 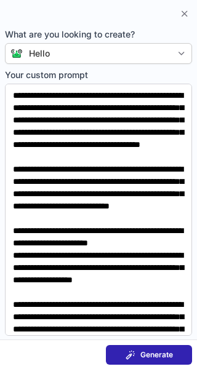 I want to click on span: Your custom prompt, so click(x=98, y=75).